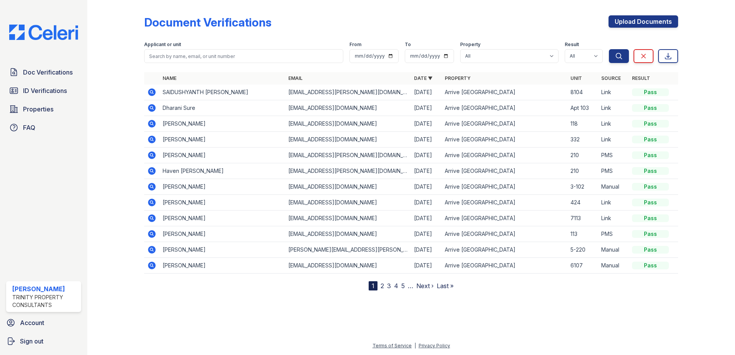 The height and width of the screenshot is (355, 735). Describe the element at coordinates (38, 109) in the screenshot. I see `span: Properties` at that location.